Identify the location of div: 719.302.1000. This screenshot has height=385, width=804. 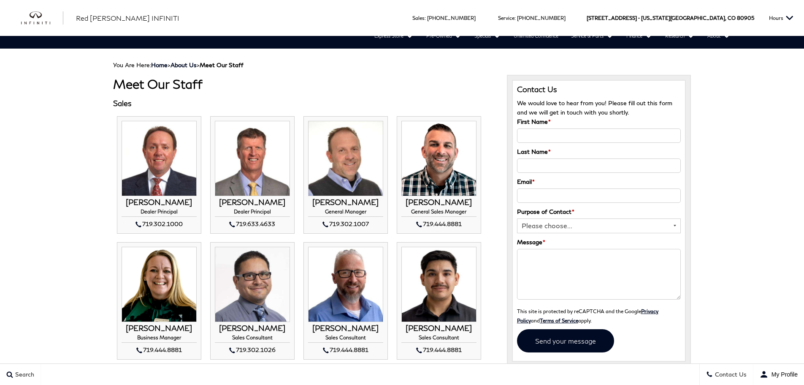
(159, 224).